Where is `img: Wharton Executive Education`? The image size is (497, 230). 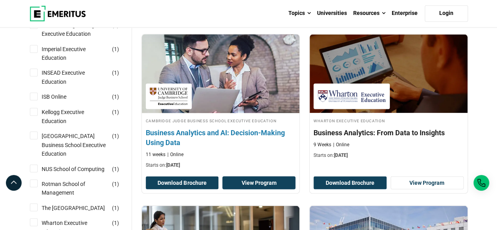
img: Wharton Executive Education is located at coordinates (352, 96).